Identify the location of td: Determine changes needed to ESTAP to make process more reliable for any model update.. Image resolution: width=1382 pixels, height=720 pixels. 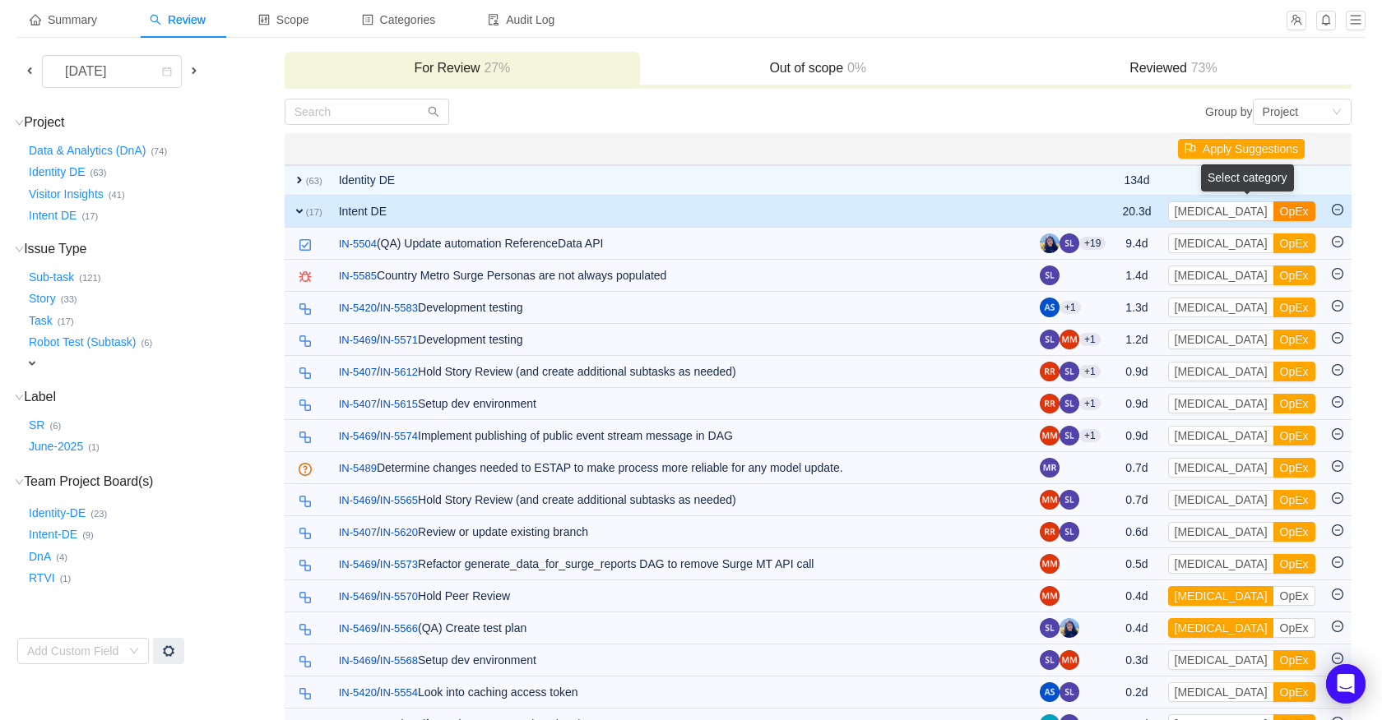
(681, 468).